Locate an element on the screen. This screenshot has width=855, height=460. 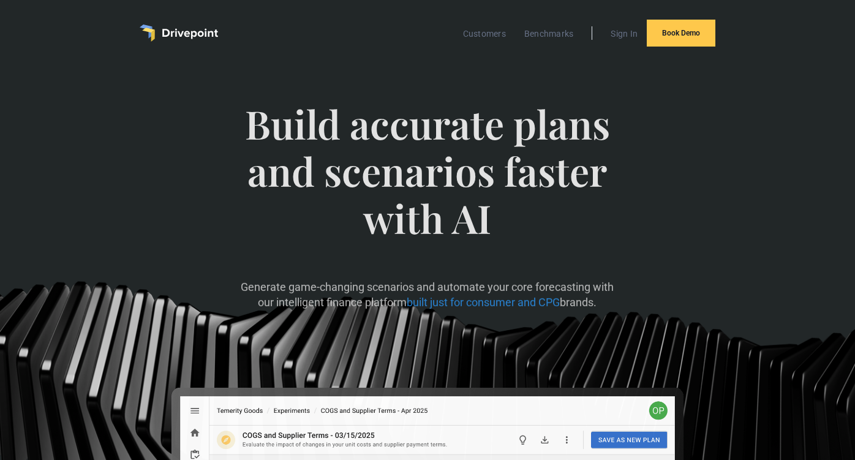
a: Customers is located at coordinates (484, 34).